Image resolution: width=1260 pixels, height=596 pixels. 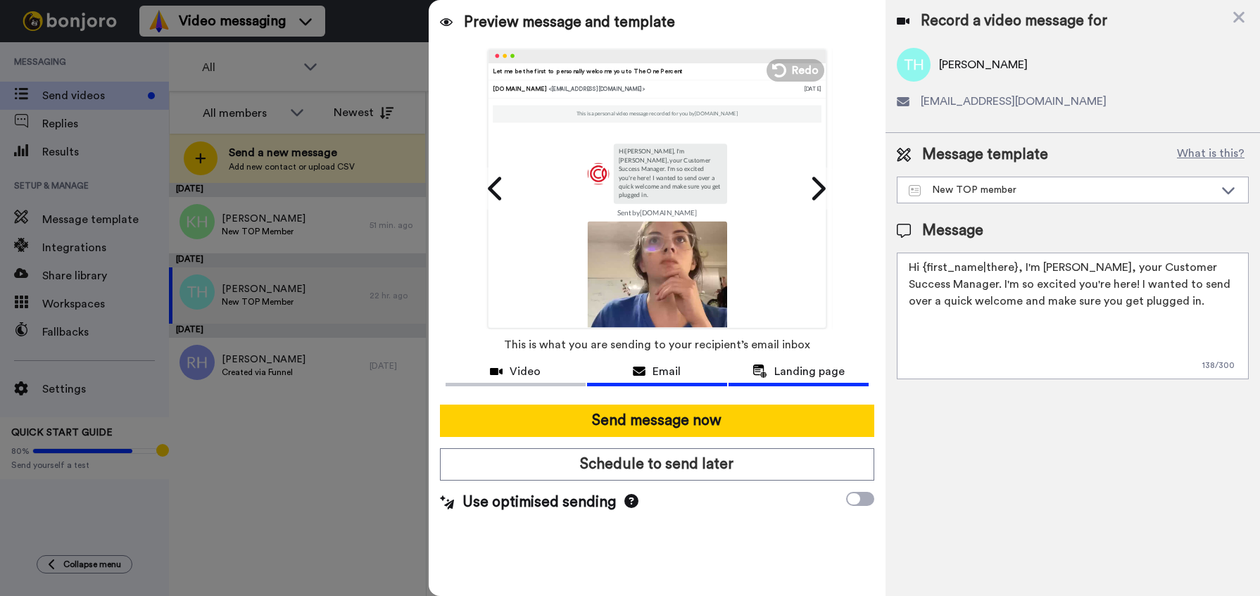 I want to click on span: Email, so click(x=666, y=372).